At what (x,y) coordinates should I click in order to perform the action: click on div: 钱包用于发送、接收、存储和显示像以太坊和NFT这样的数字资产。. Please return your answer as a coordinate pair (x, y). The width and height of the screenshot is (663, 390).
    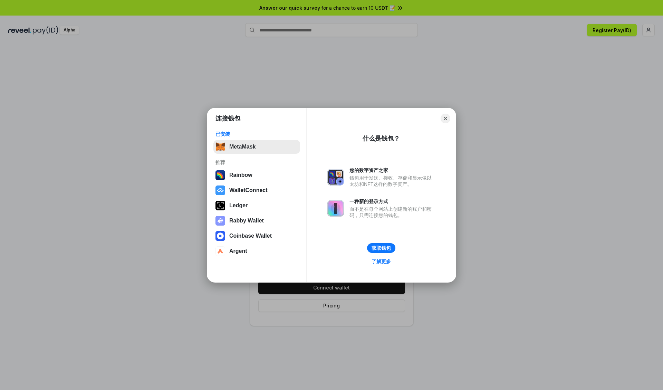
    Looking at the image, I should click on (392, 181).